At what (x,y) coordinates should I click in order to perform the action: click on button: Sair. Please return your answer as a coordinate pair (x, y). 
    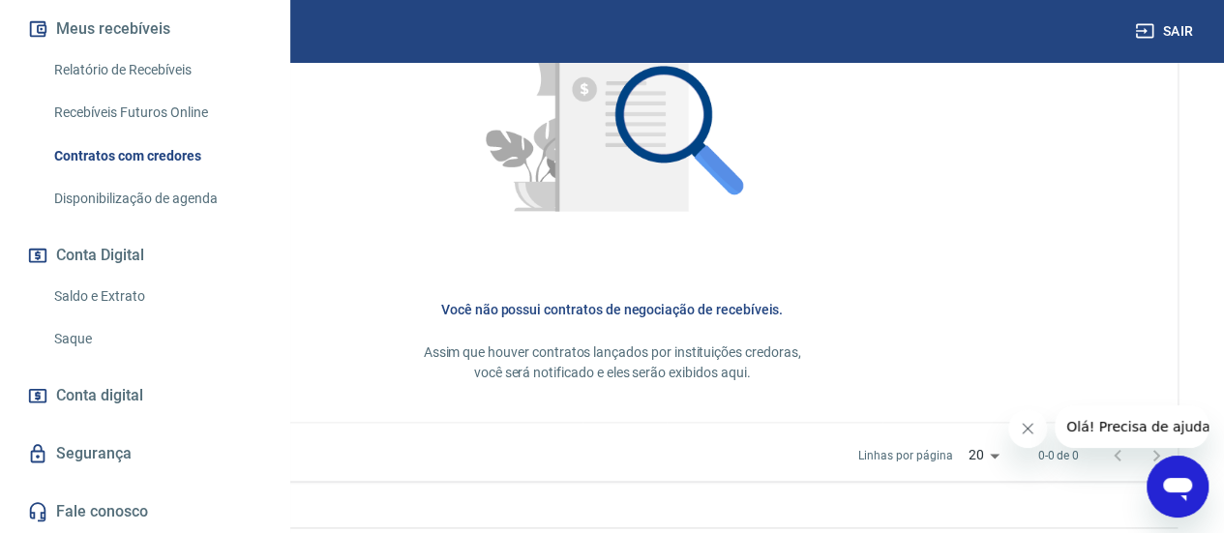
    Looking at the image, I should click on (1166, 31).